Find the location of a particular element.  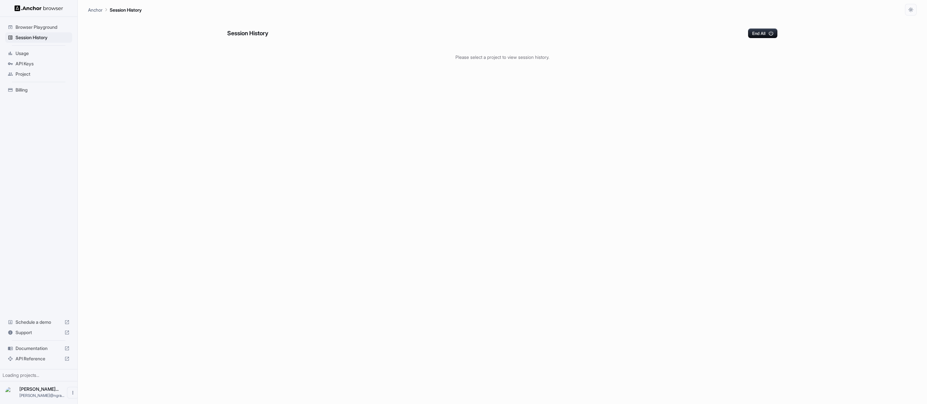

span: API Reference is located at coordinates (39, 359).